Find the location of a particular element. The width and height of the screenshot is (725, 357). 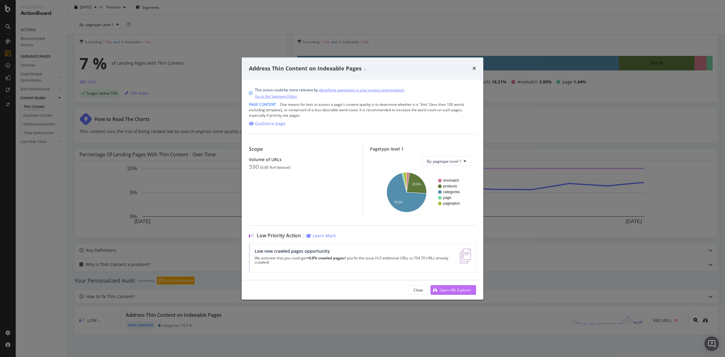

a: Guidance page is located at coordinates (267, 124).